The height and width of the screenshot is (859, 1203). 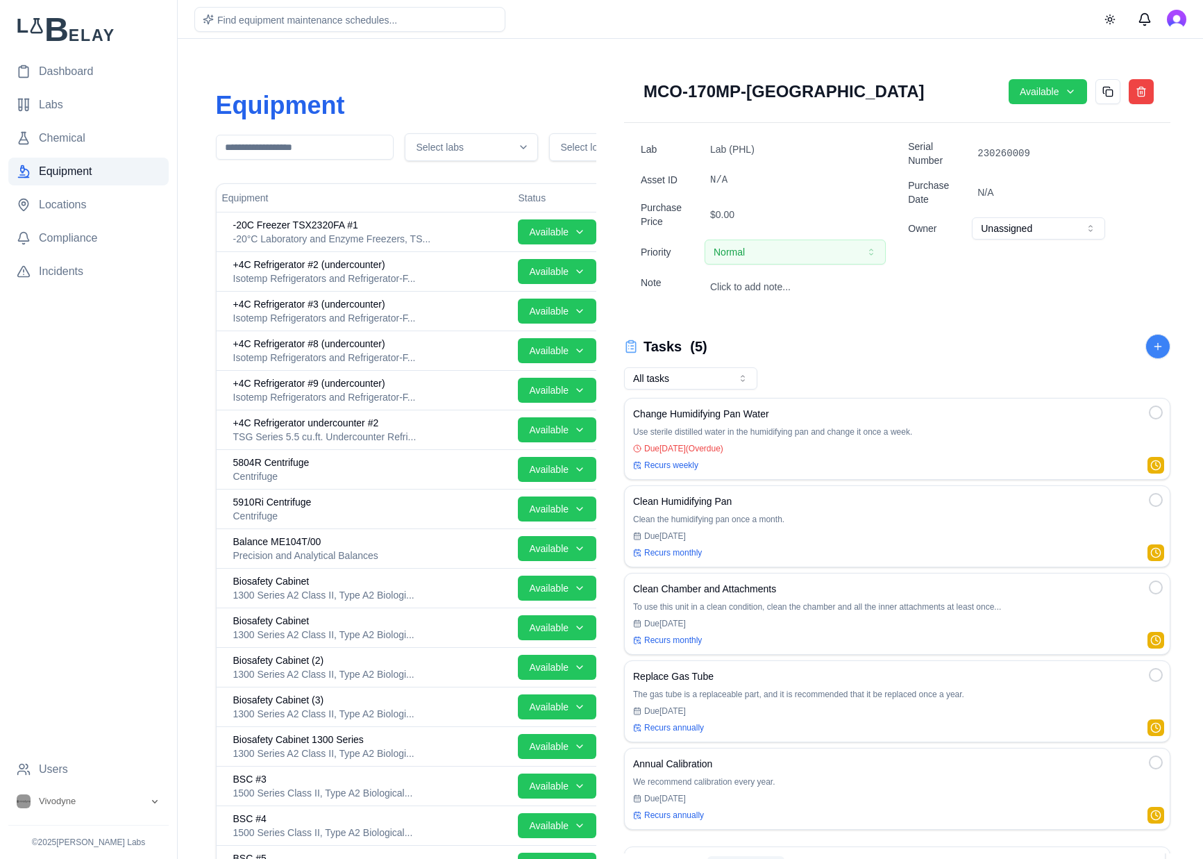 I want to click on span: -20C Freezer TSX2320FA #1, so click(x=296, y=225).